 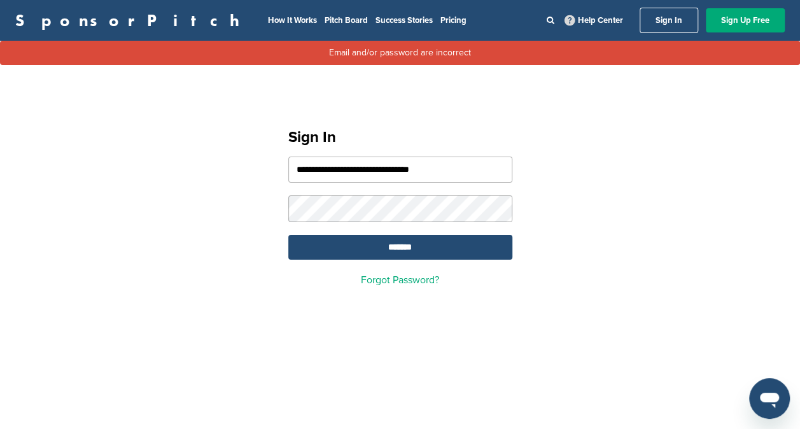 What do you see at coordinates (292, 20) in the screenshot?
I see `a: How It Works` at bounding box center [292, 20].